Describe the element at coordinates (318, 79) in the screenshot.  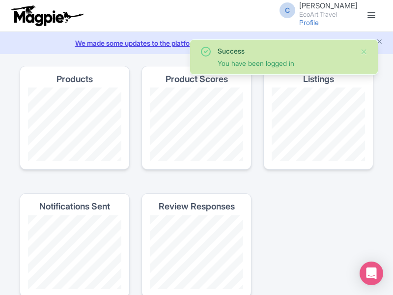
I see `h4: Listings` at that location.